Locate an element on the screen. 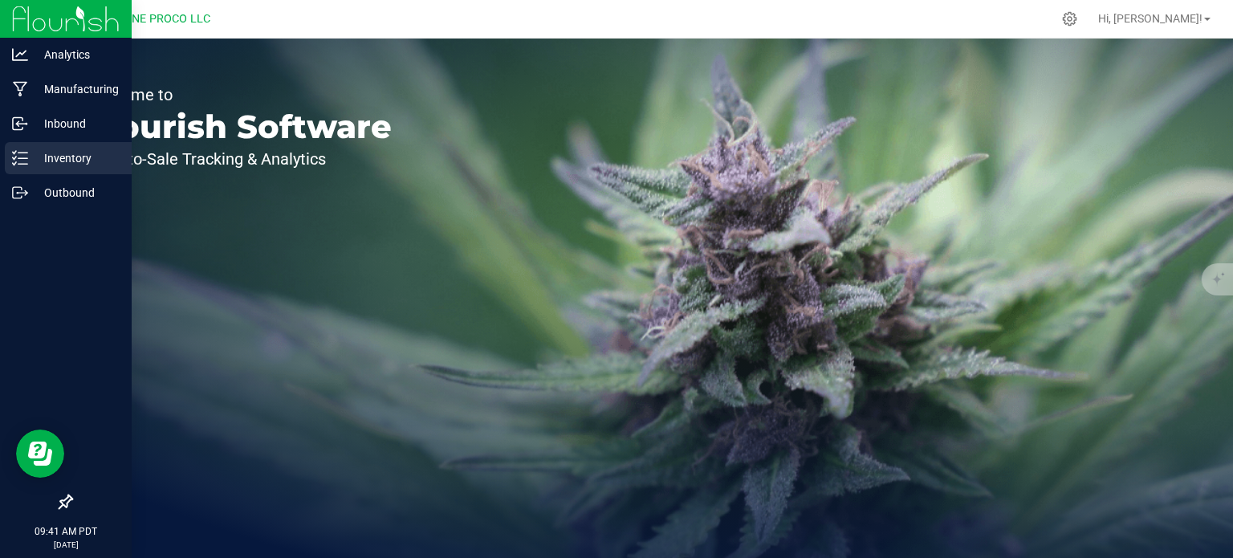  inline-svg: Outbound is located at coordinates (20, 193).